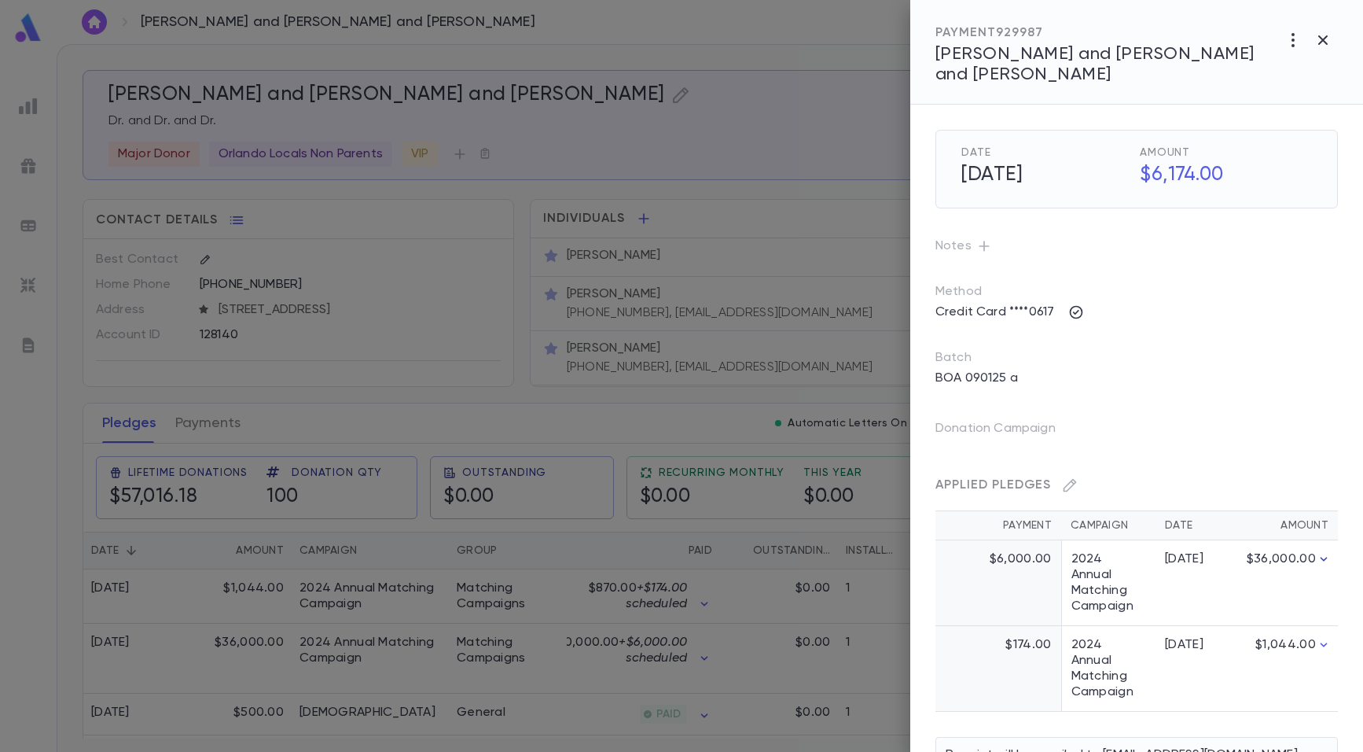 Image resolution: width=1363 pixels, height=752 pixels. What do you see at coordinates (1109, 525) in the screenshot?
I see `th: Campaign` at bounding box center [1109, 525].